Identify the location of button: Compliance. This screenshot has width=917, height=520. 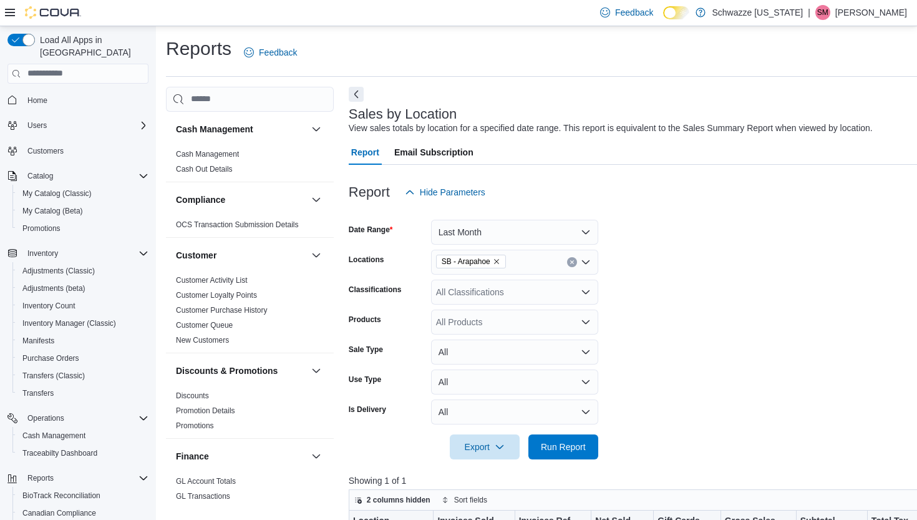
(316, 200).